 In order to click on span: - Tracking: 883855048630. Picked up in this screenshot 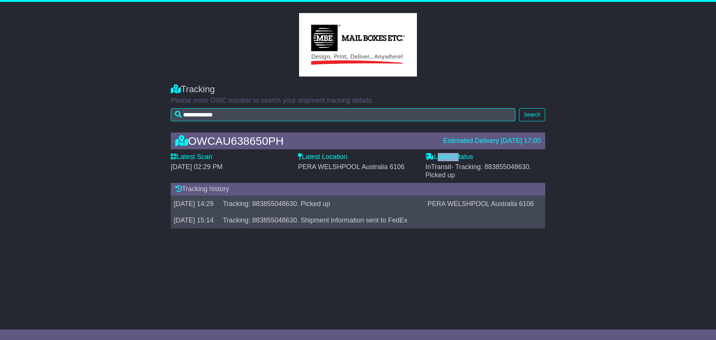, I will do `click(479, 171)`.